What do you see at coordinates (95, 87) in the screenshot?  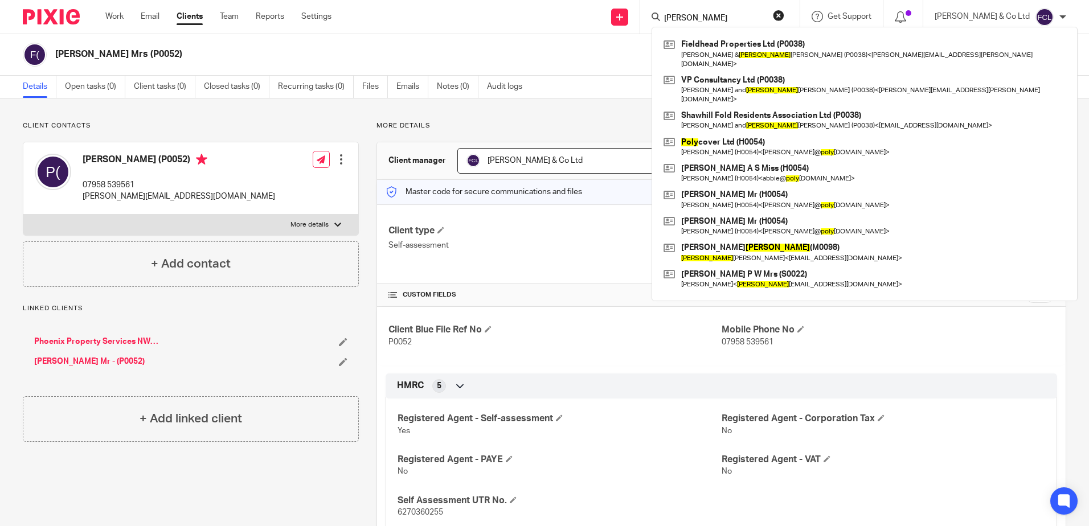 I see `a: Open tasks (0)` at bounding box center [95, 87].